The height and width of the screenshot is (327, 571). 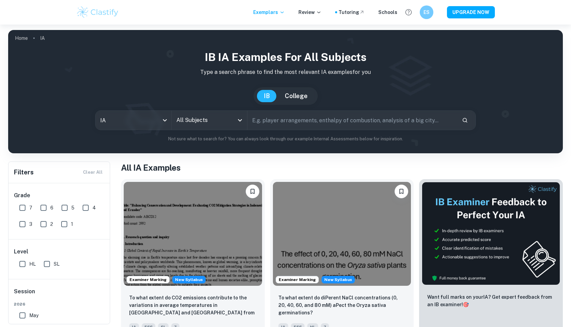 What do you see at coordinates (193, 305) in the screenshot?
I see `p: To what extent do CO2 emissions contribute to the variations in average temperatures in Indonesia...` at bounding box center [193, 305].